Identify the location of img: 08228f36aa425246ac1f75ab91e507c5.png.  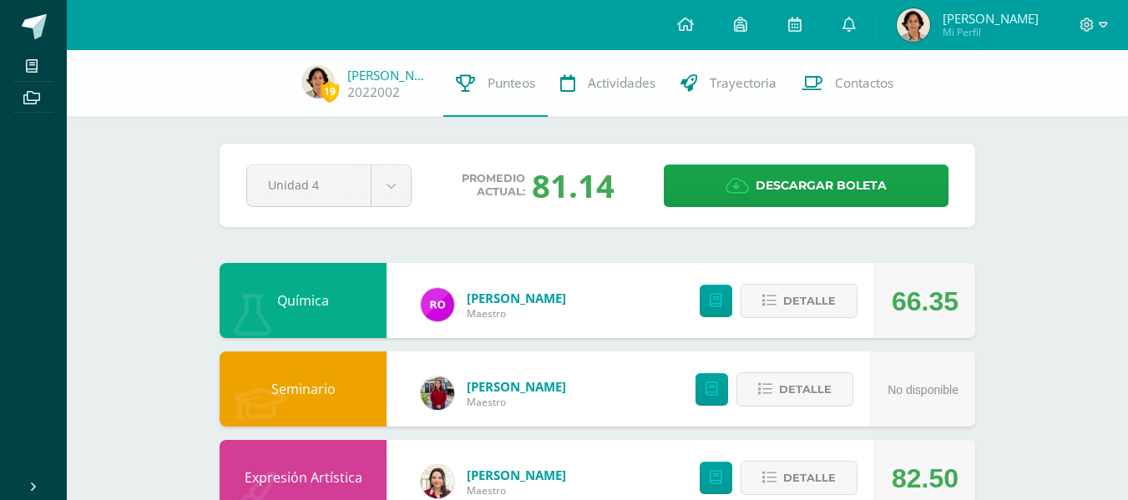
(438, 305).